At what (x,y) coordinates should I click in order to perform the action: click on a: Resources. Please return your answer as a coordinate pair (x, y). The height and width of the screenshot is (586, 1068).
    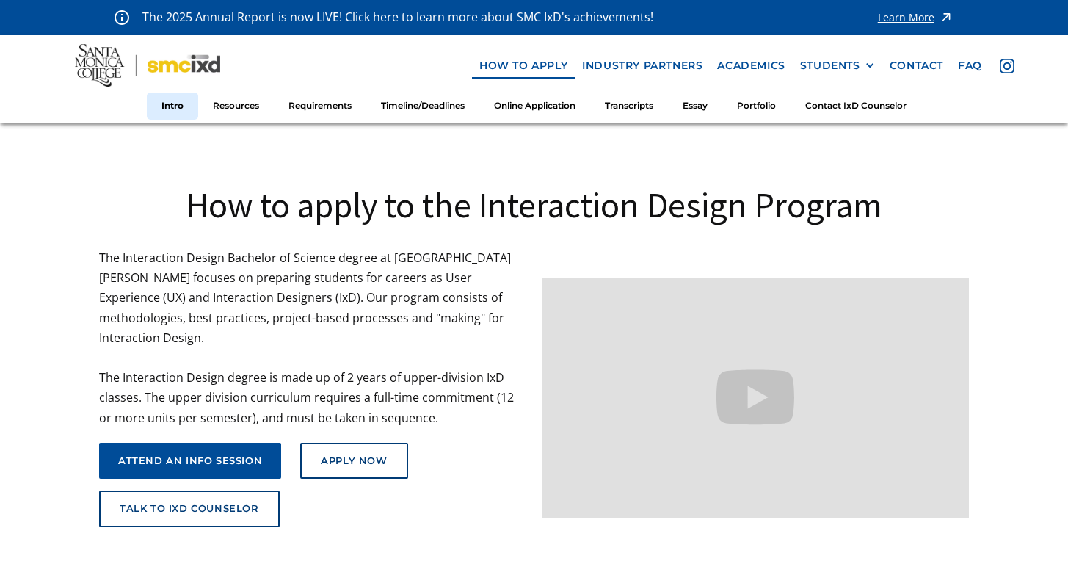
    Looking at the image, I should click on (236, 106).